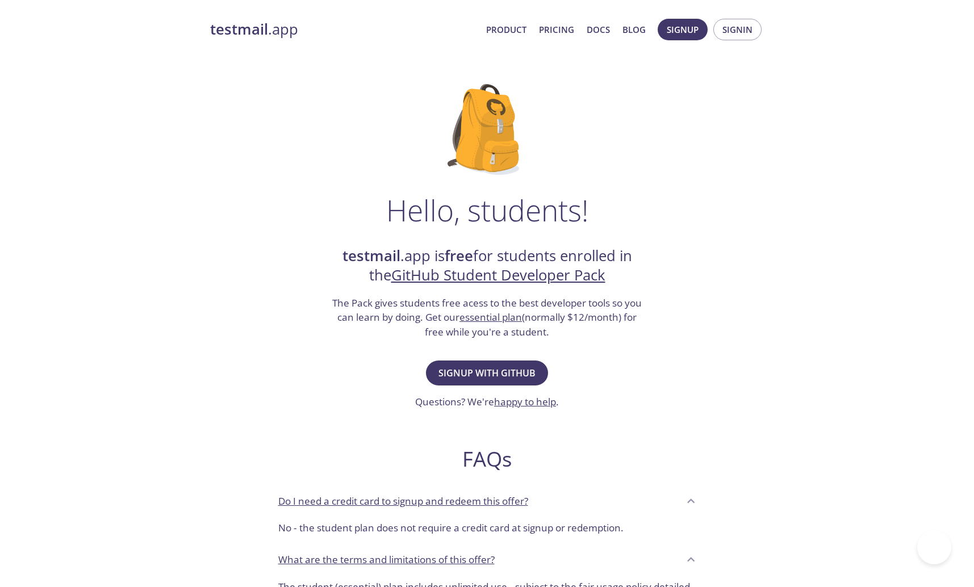  Describe the element at coordinates (487, 373) in the screenshot. I see `button: Signup with GitHub` at that location.